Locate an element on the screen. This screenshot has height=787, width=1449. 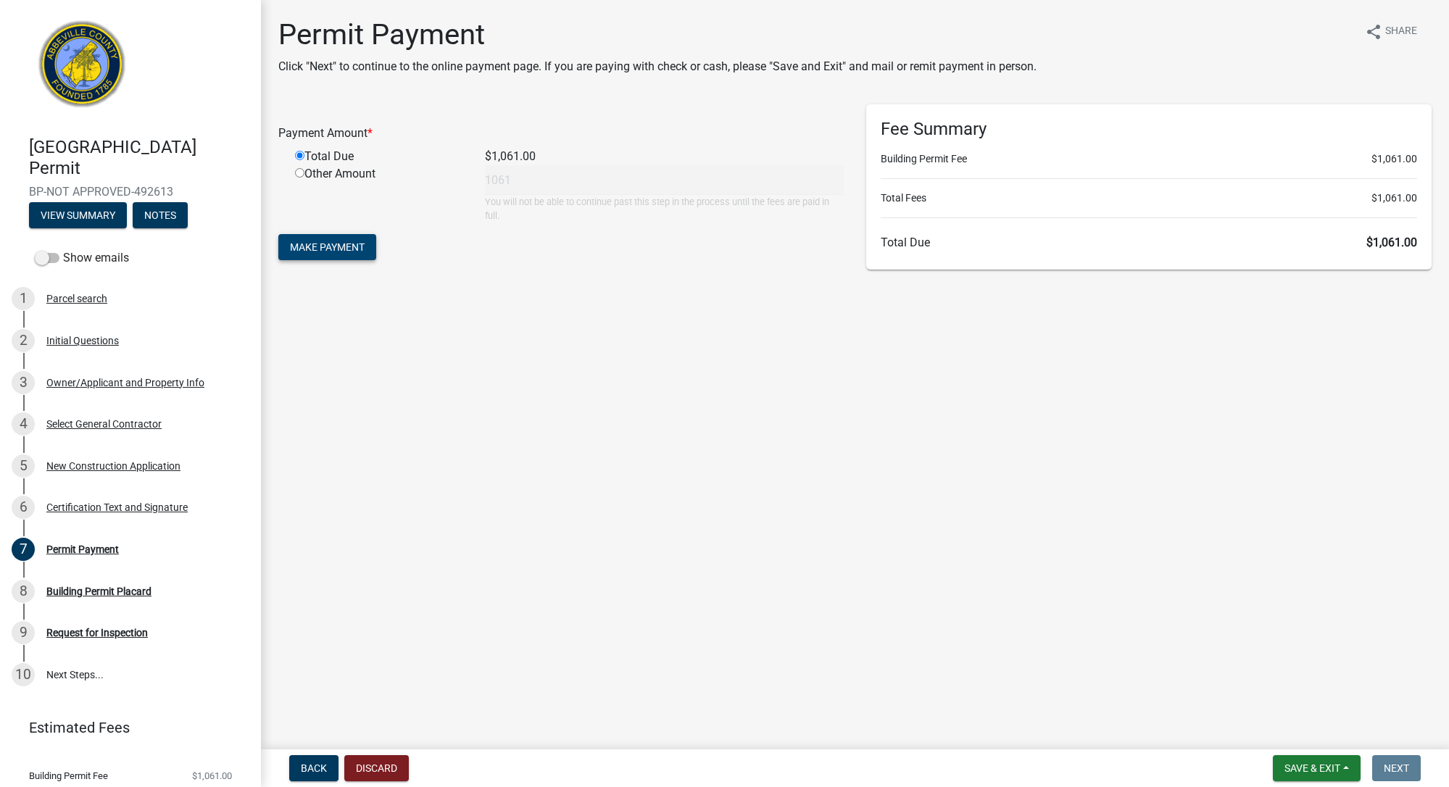
div: Parcel search is located at coordinates (77, 299).